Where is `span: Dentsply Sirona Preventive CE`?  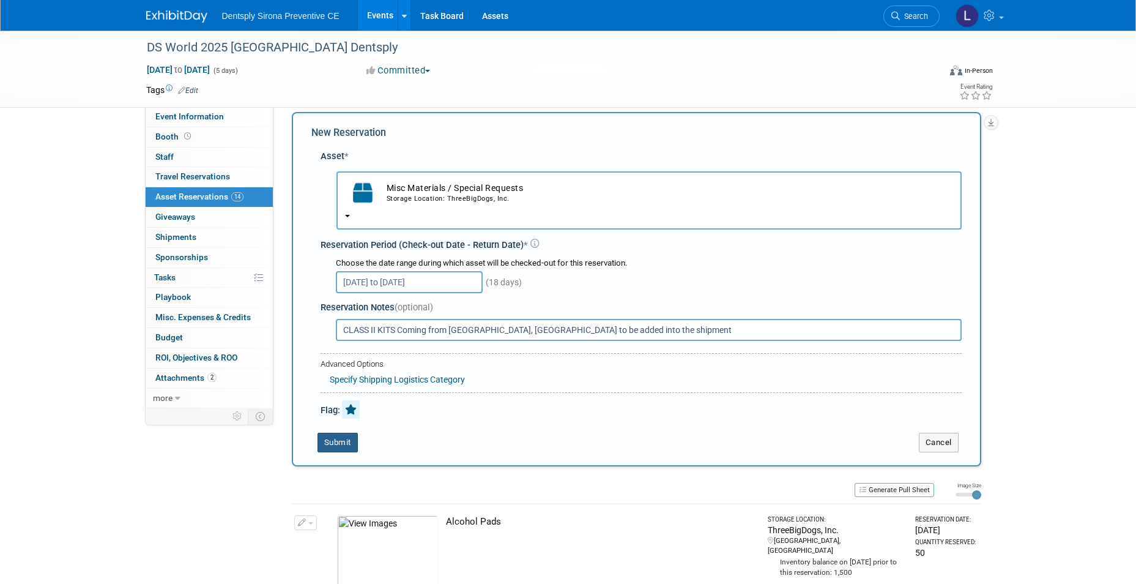
span: Dentsply Sirona Preventive CE is located at coordinates (281, 16).